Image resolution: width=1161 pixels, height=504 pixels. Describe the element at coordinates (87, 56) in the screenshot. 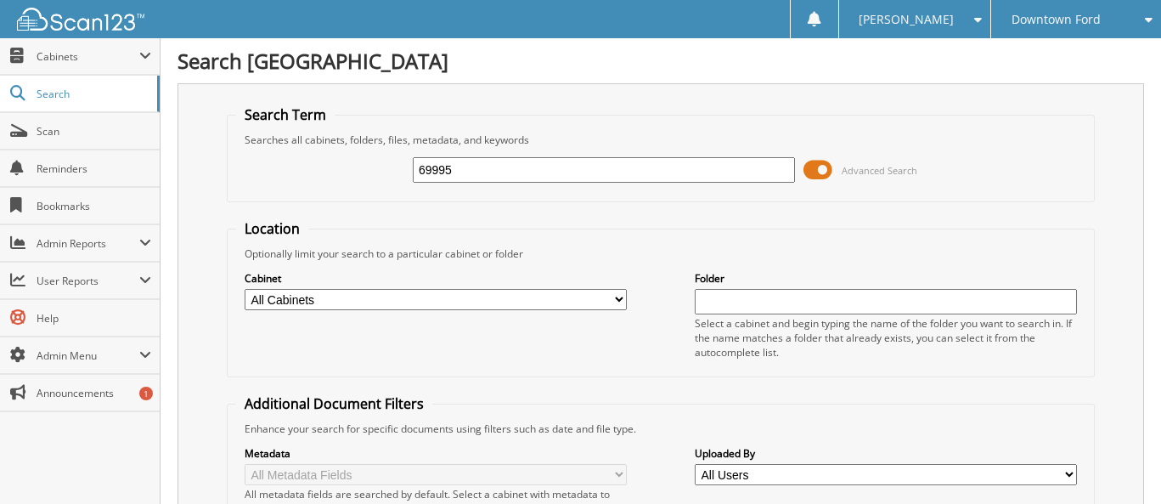

I see `span: Cabinets` at that location.